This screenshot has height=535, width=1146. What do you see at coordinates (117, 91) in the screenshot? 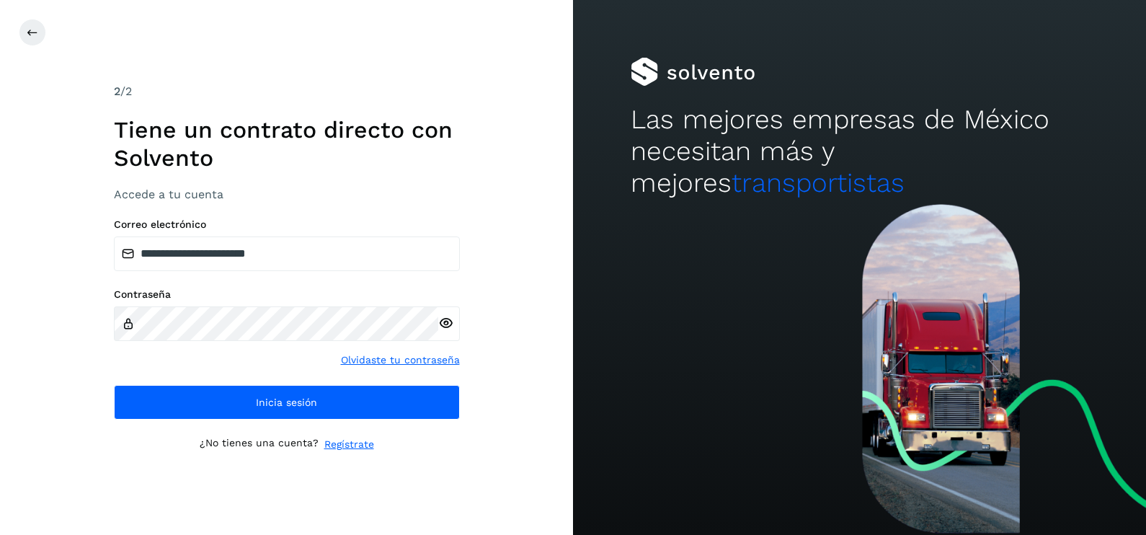
I see `span: 2` at bounding box center [117, 91].